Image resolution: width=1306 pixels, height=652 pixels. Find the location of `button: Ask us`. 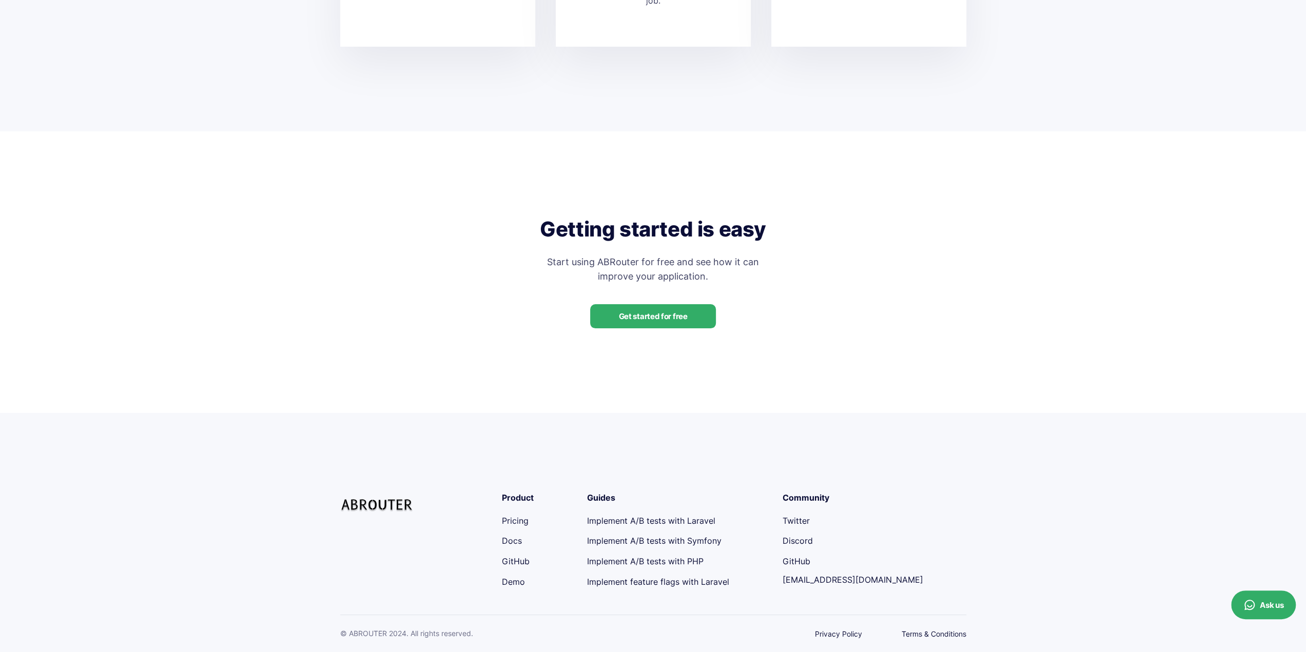

button: Ask us is located at coordinates (1264, 605).